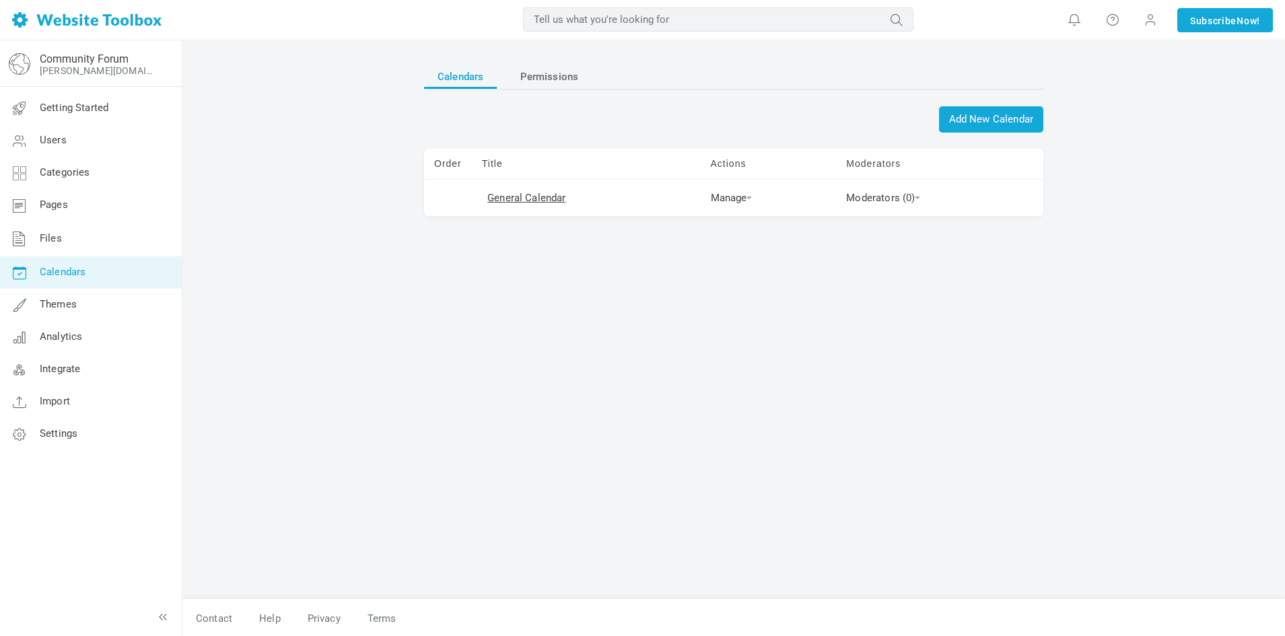 The width and height of the screenshot is (1285, 636). What do you see at coordinates (718, 20) in the screenshot?
I see `input: Tell us what you're looking for` at bounding box center [718, 20].